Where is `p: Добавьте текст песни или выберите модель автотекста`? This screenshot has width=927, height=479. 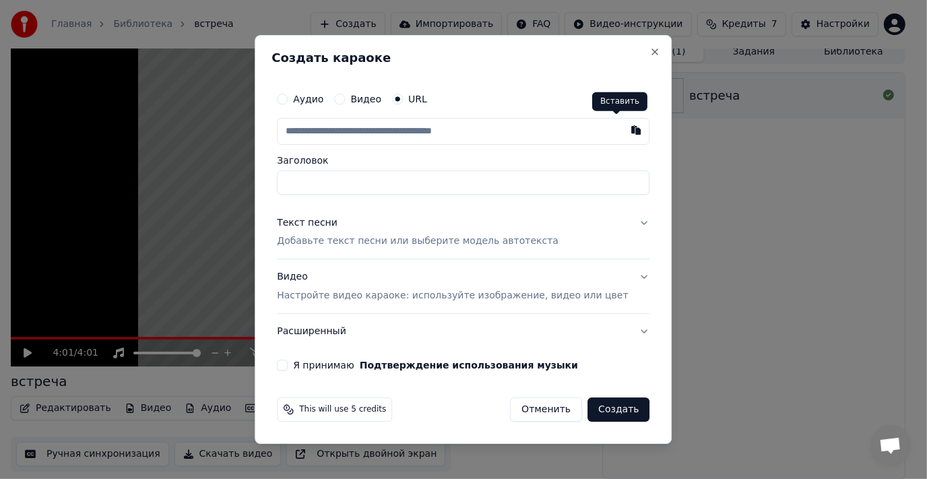
p: Добавьте текст песни или выберите модель автотекста is located at coordinates (418, 242).